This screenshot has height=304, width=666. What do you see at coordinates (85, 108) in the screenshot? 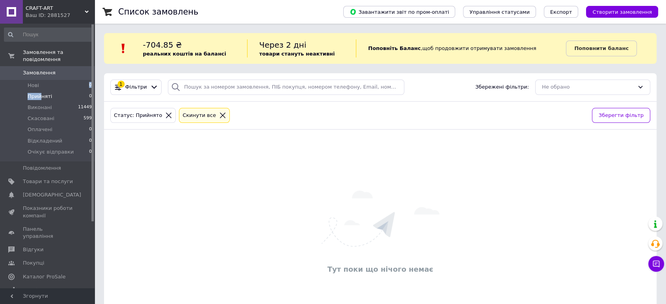
I see `span: 11449` at bounding box center [85, 108].